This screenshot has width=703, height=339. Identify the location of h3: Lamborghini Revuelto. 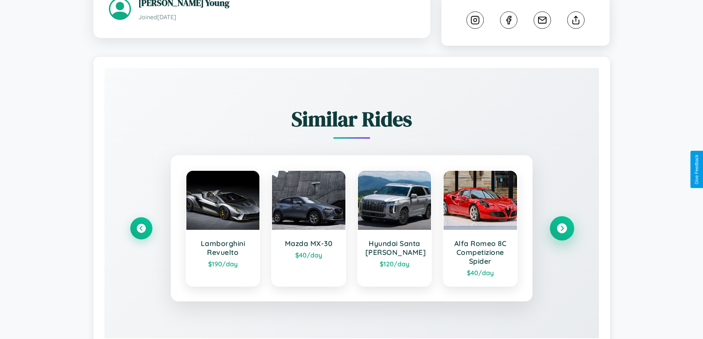
(223, 248).